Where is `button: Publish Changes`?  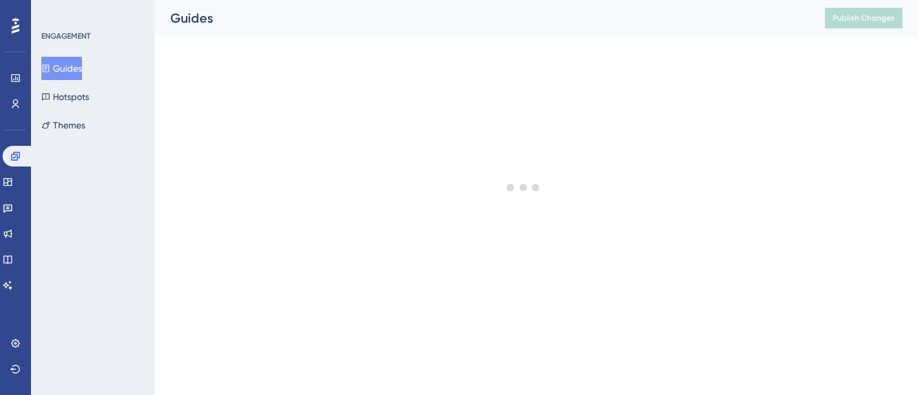
button: Publish Changes is located at coordinates (864, 18).